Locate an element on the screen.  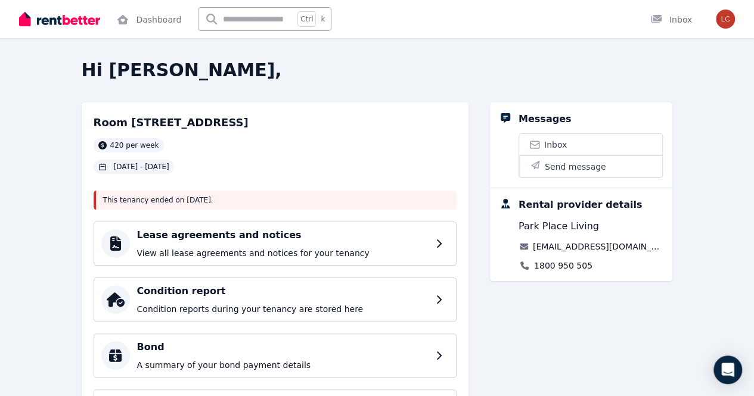
h4: Bond is located at coordinates (283, 347).